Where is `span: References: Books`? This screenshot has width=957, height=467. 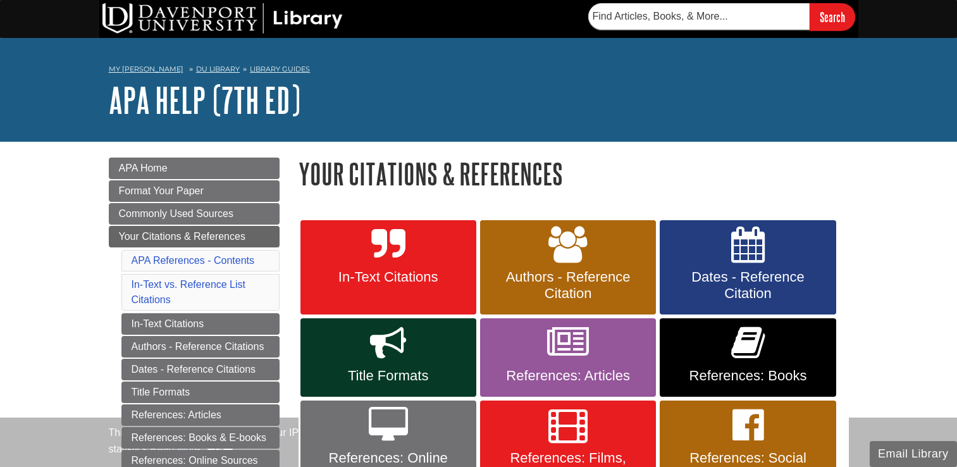 span: References: Books is located at coordinates (748, 376).